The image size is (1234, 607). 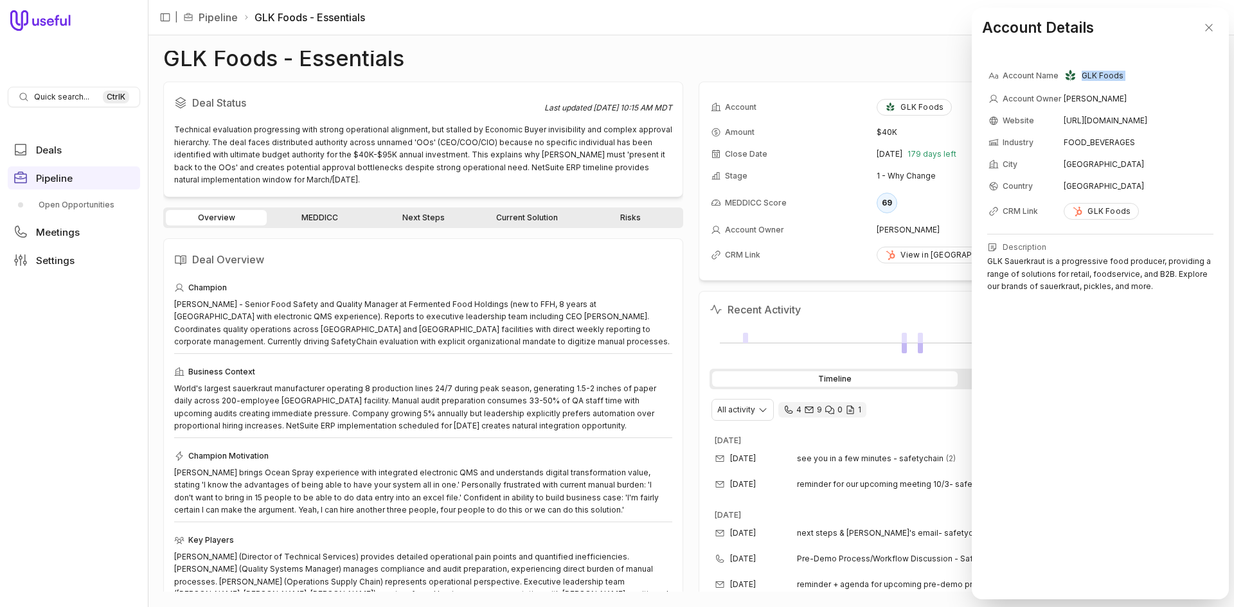 I want to click on span: Website, so click(x=1018, y=121).